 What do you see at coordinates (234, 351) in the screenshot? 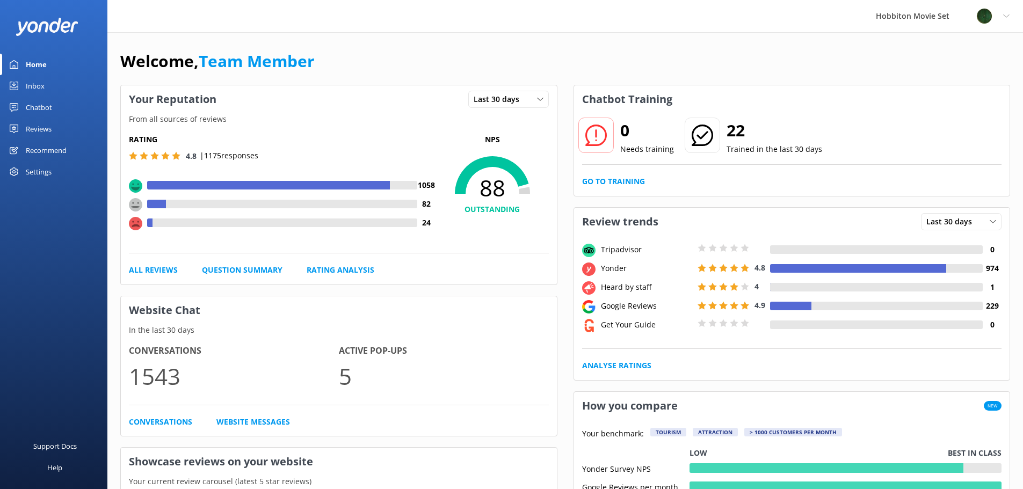
I see `h4: Conversations` at bounding box center [234, 351].